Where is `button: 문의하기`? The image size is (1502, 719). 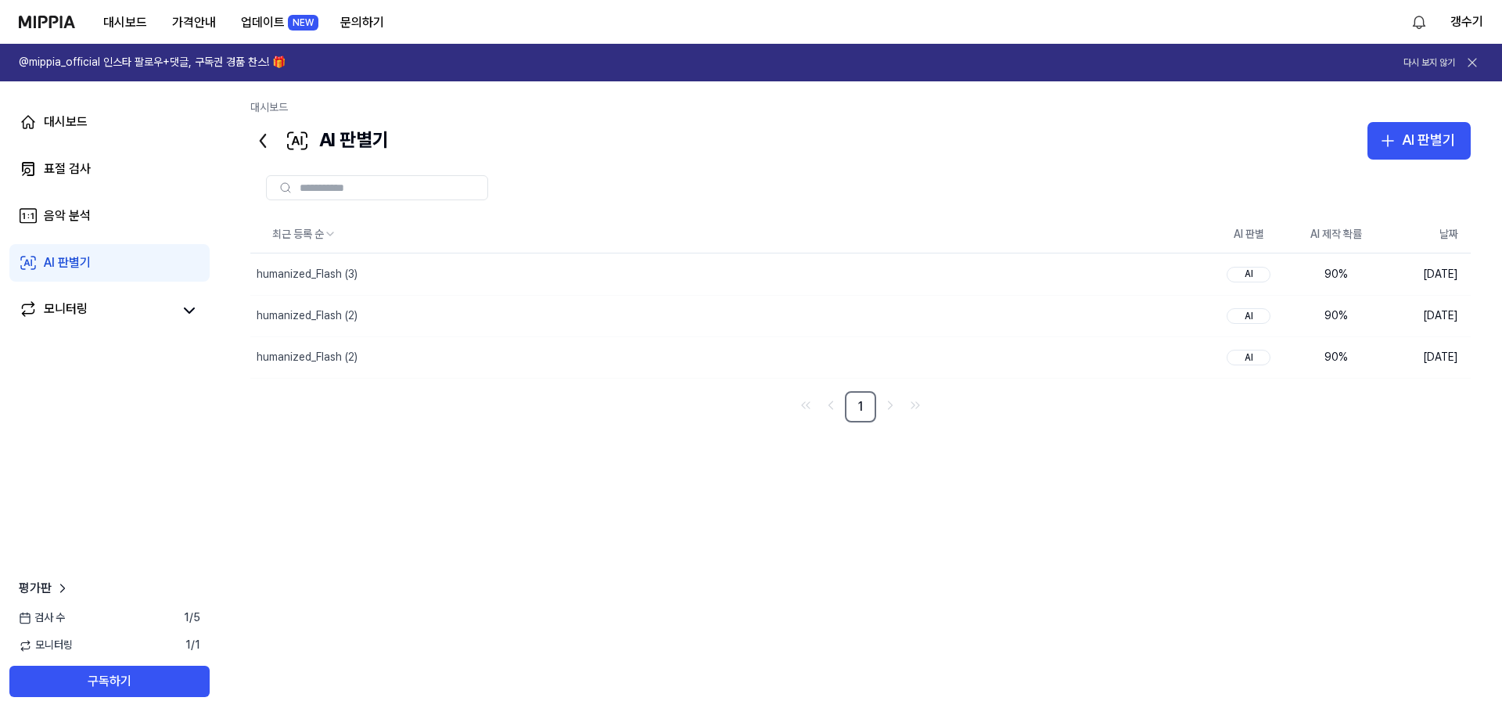
button: 문의하기 is located at coordinates (362, 23).